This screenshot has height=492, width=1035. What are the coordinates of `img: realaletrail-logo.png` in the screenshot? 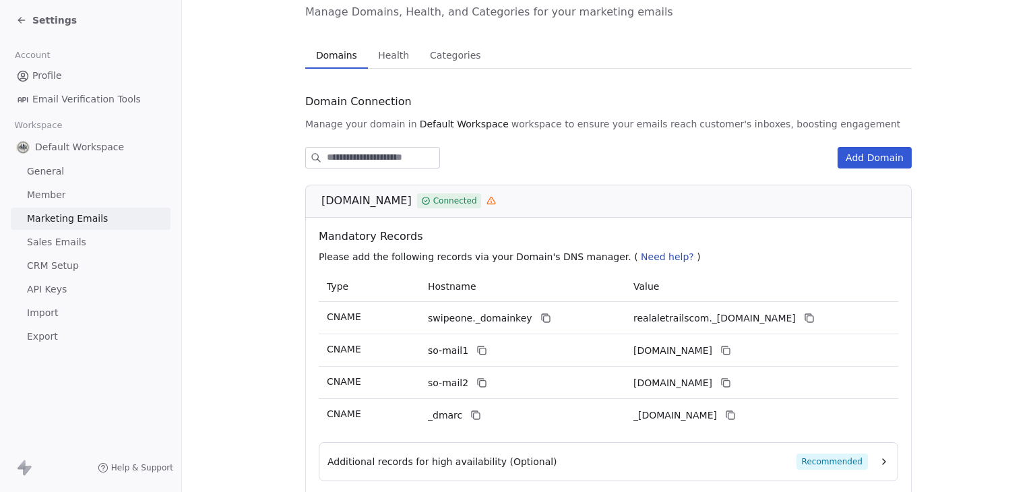 It's located at (23, 147).